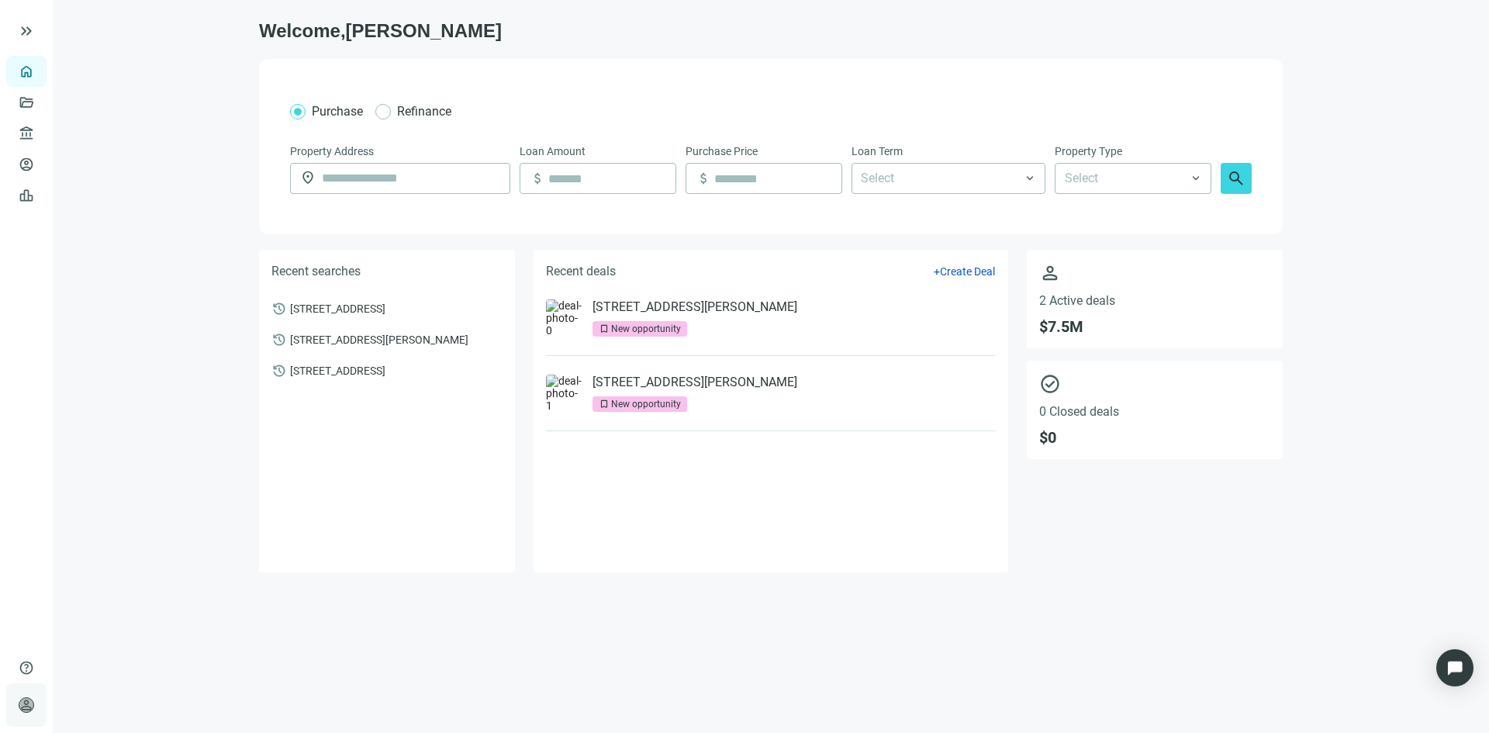 This screenshot has width=1489, height=733. What do you see at coordinates (337, 111) in the screenshot?
I see `span: Purchase` at bounding box center [337, 111].